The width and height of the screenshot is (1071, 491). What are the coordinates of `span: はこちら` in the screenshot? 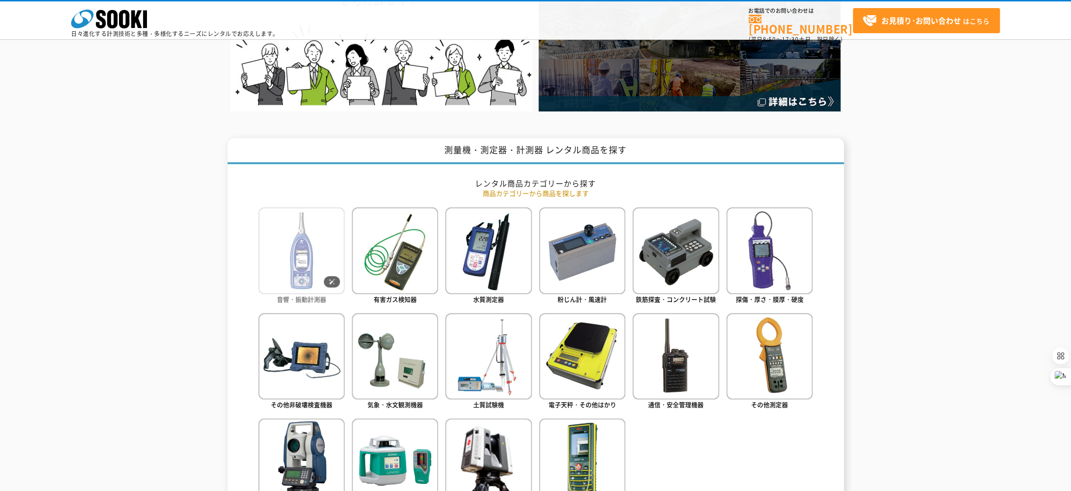 It's located at (926, 21).